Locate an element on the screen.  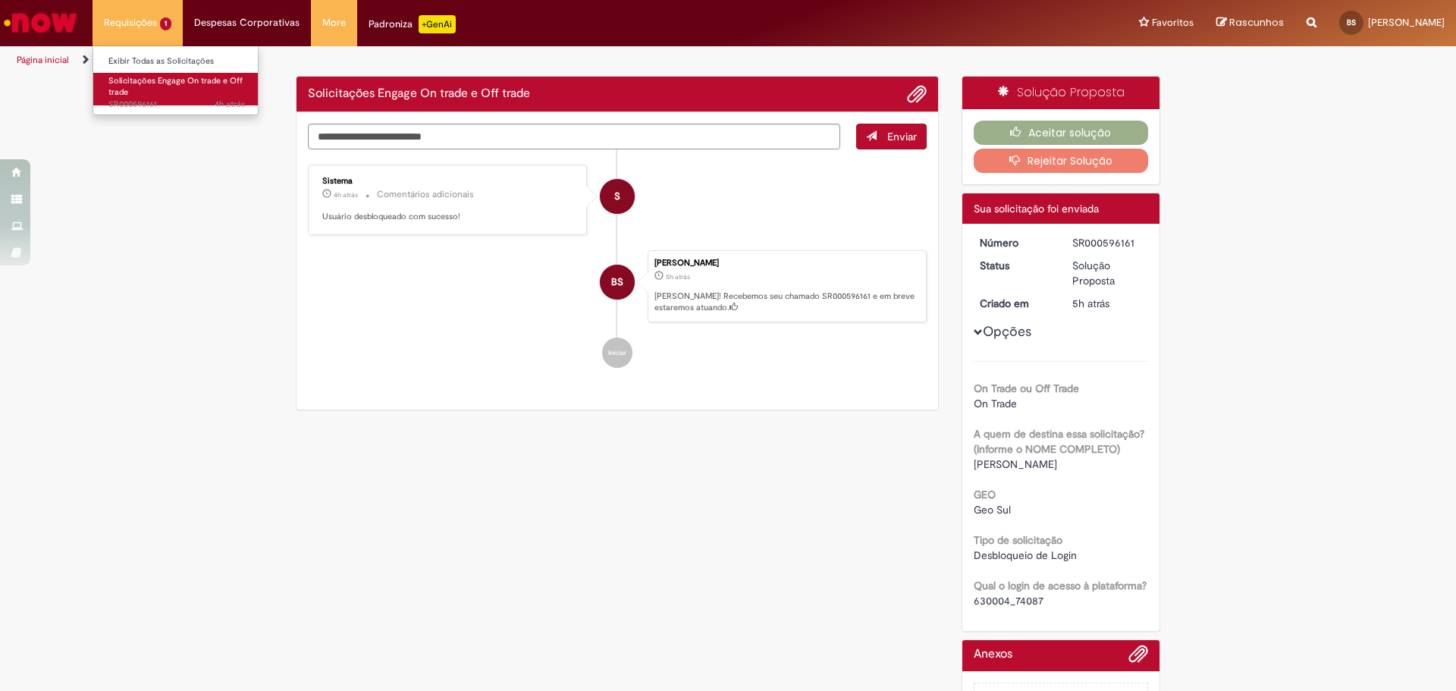
span: On Trade is located at coordinates (995, 403).